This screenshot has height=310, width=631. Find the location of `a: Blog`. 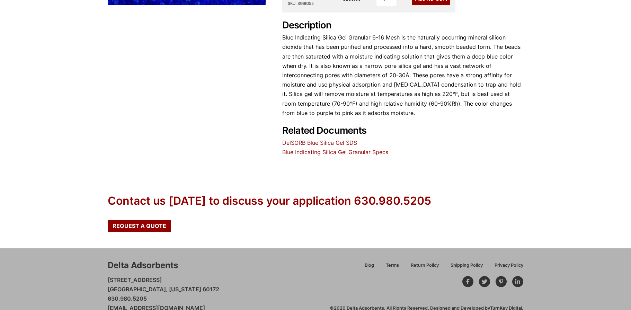

a: Blog is located at coordinates (369, 267).